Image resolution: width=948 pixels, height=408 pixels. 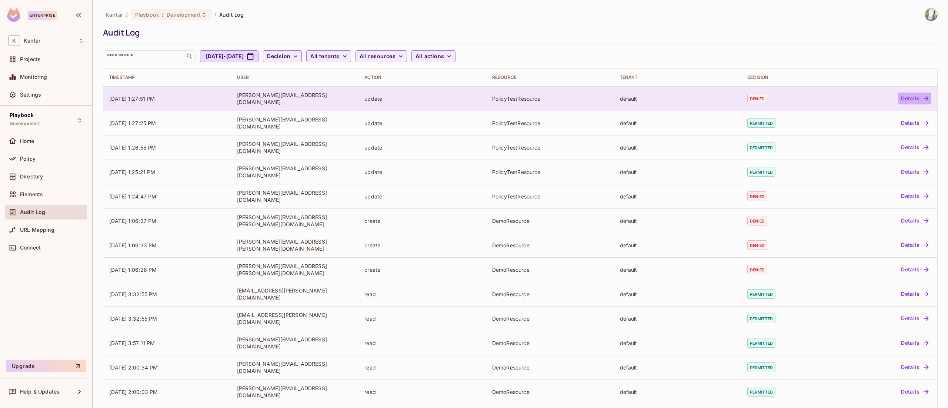 I want to click on button: Upgrade, so click(x=46, y=366).